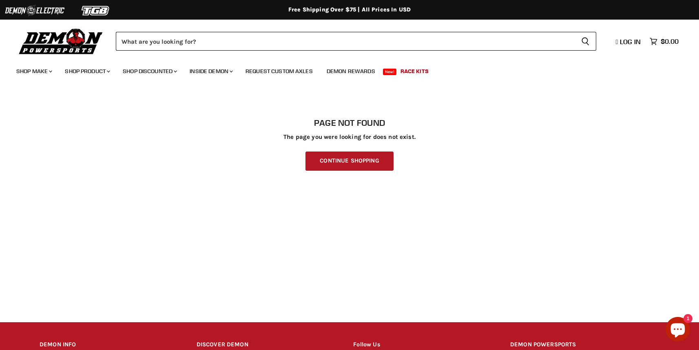 Image resolution: width=699 pixels, height=350 pixels. Describe the element at coordinates (670, 41) in the screenshot. I see `span: $0.00` at that location.